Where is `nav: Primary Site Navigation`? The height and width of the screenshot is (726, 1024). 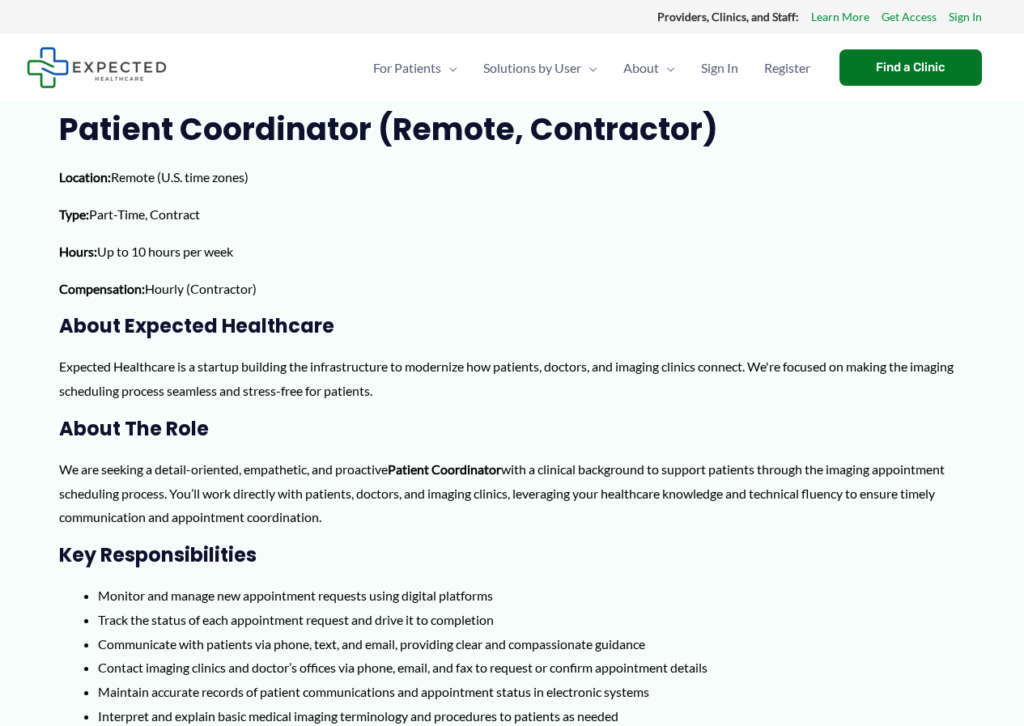 nav: Primary Site Navigation is located at coordinates (592, 68).